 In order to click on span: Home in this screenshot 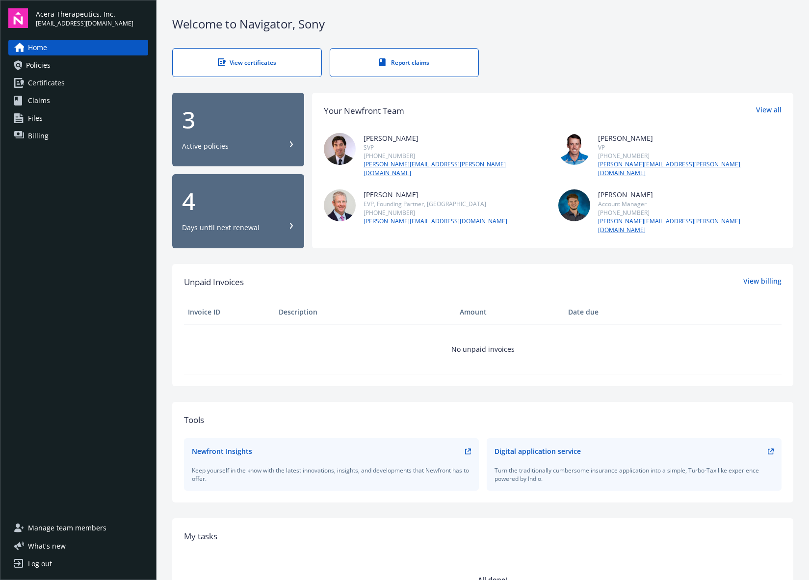, I will do `click(37, 48)`.